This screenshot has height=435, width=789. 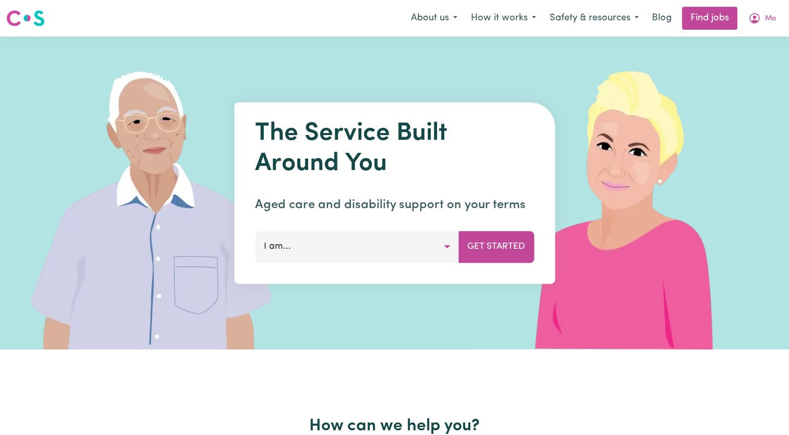 What do you see at coordinates (394, 205) in the screenshot?
I see `p: Aged care and disability support on your terms` at bounding box center [394, 205].